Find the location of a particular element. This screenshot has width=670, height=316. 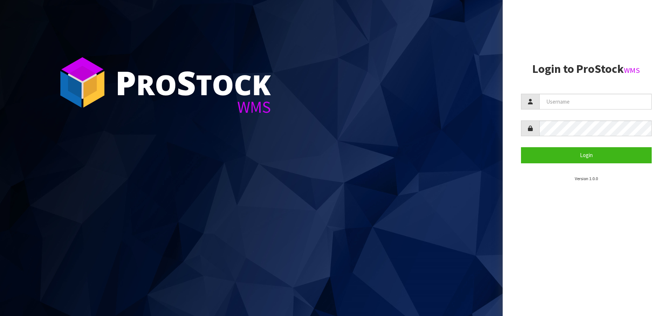

span: S is located at coordinates (186, 82).